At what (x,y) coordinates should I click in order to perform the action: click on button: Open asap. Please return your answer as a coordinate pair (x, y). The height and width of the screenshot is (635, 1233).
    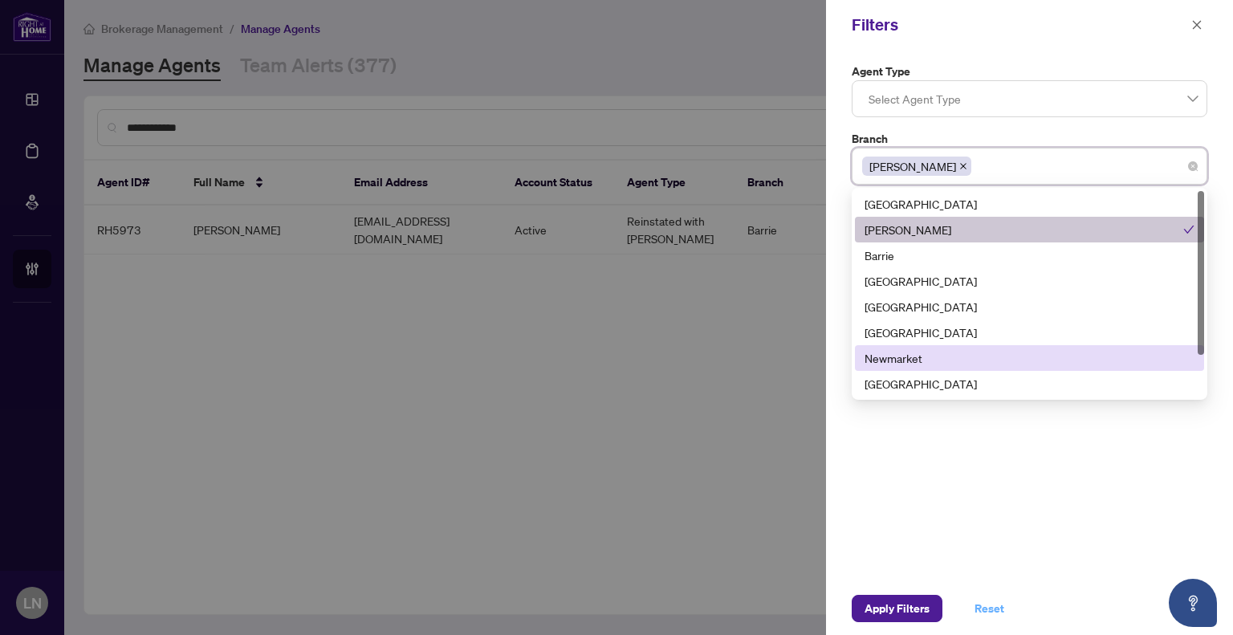
    Looking at the image, I should click on (1193, 603).